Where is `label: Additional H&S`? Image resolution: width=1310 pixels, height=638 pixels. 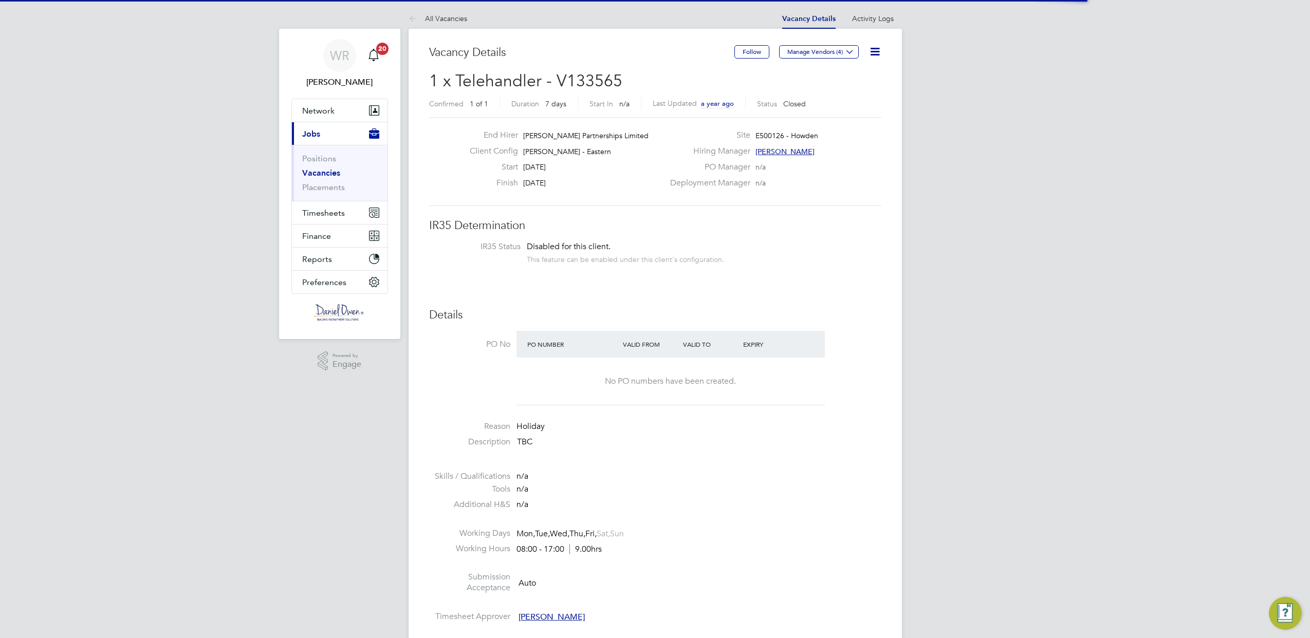 label: Additional H&S is located at coordinates (470, 505).